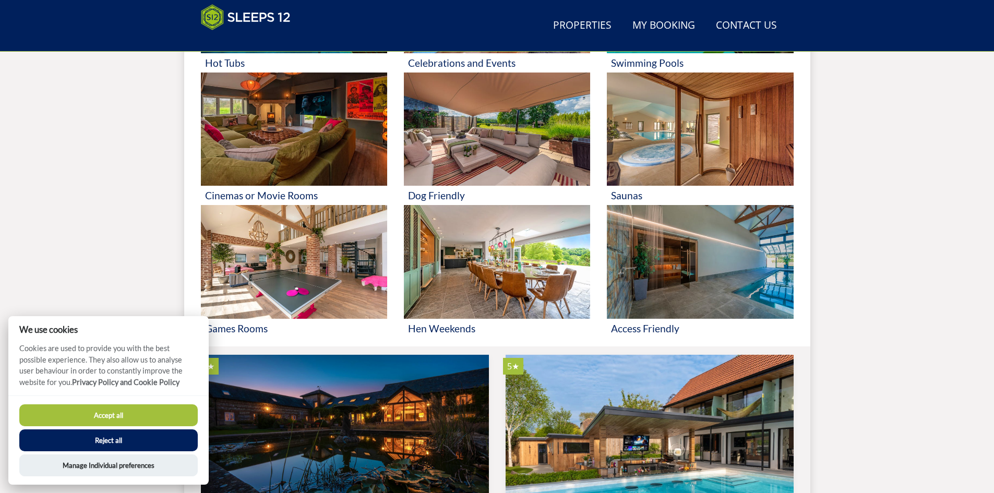  I want to click on button: Reject all, so click(109, 441).